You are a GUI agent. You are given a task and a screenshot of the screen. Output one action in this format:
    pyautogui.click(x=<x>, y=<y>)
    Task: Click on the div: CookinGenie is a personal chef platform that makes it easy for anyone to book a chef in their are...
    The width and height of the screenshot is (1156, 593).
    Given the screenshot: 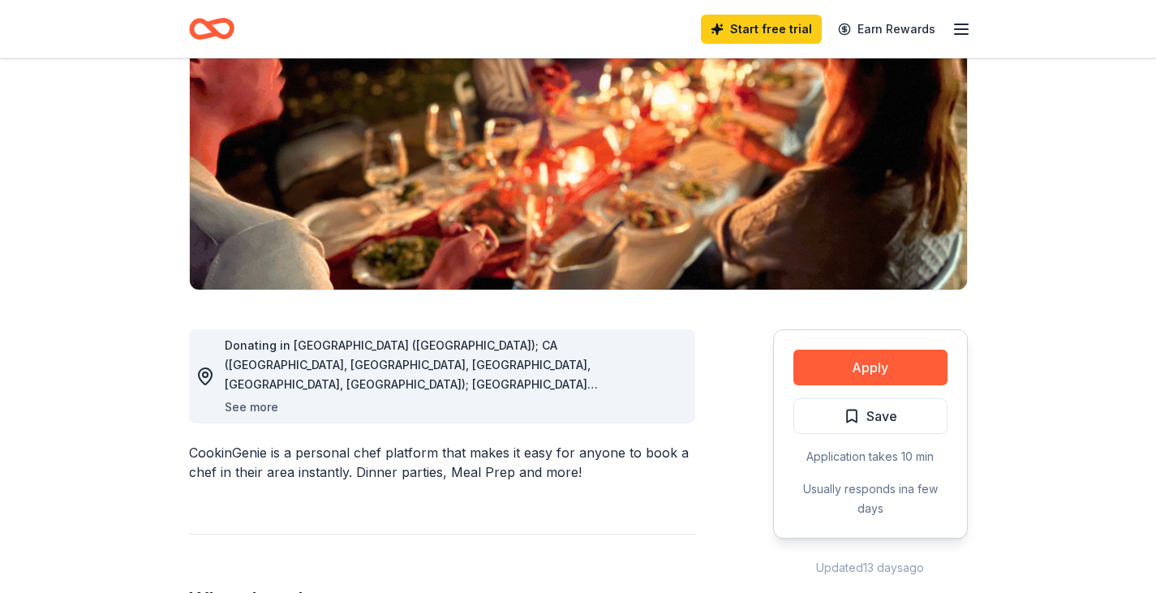 What is the action you would take?
    pyautogui.click(x=442, y=463)
    